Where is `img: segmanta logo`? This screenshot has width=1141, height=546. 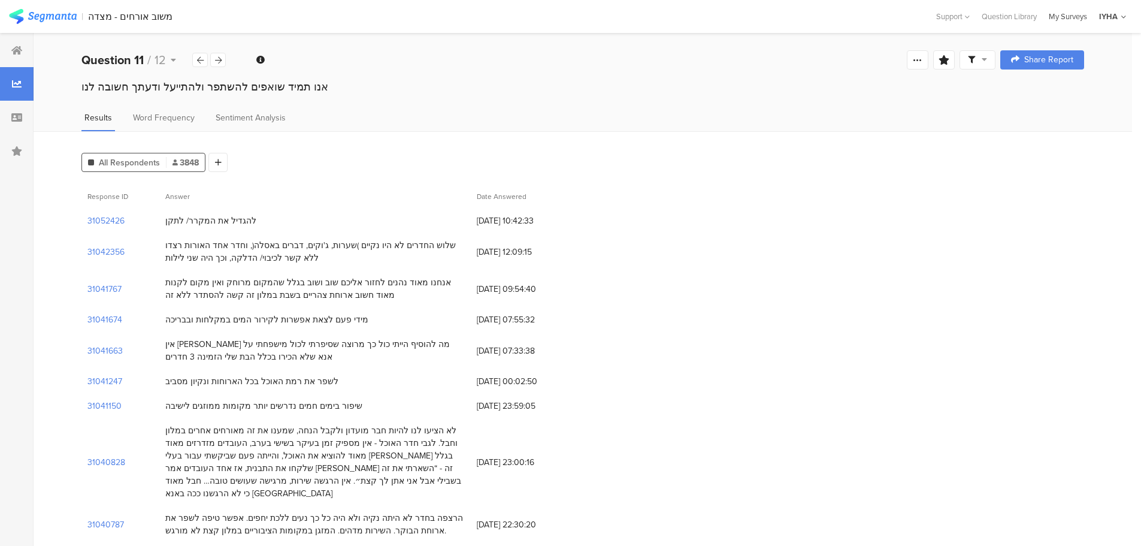
img: segmanta logo is located at coordinates (43, 16).